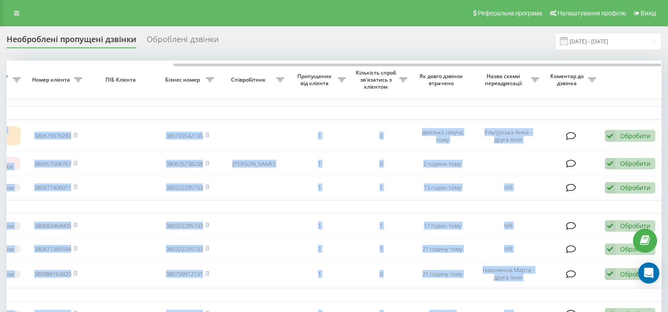  What do you see at coordinates (53, 164) in the screenshot?
I see `a: 380957068767` at bounding box center [53, 164].